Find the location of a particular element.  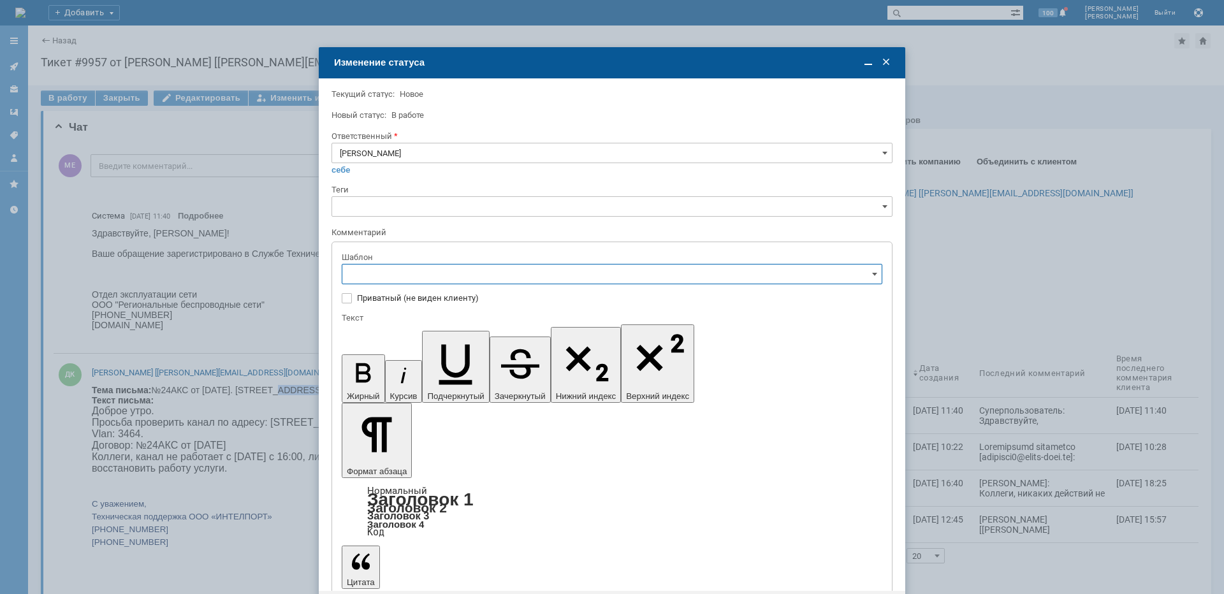

div: Изменение статуса is located at coordinates (613, 62).